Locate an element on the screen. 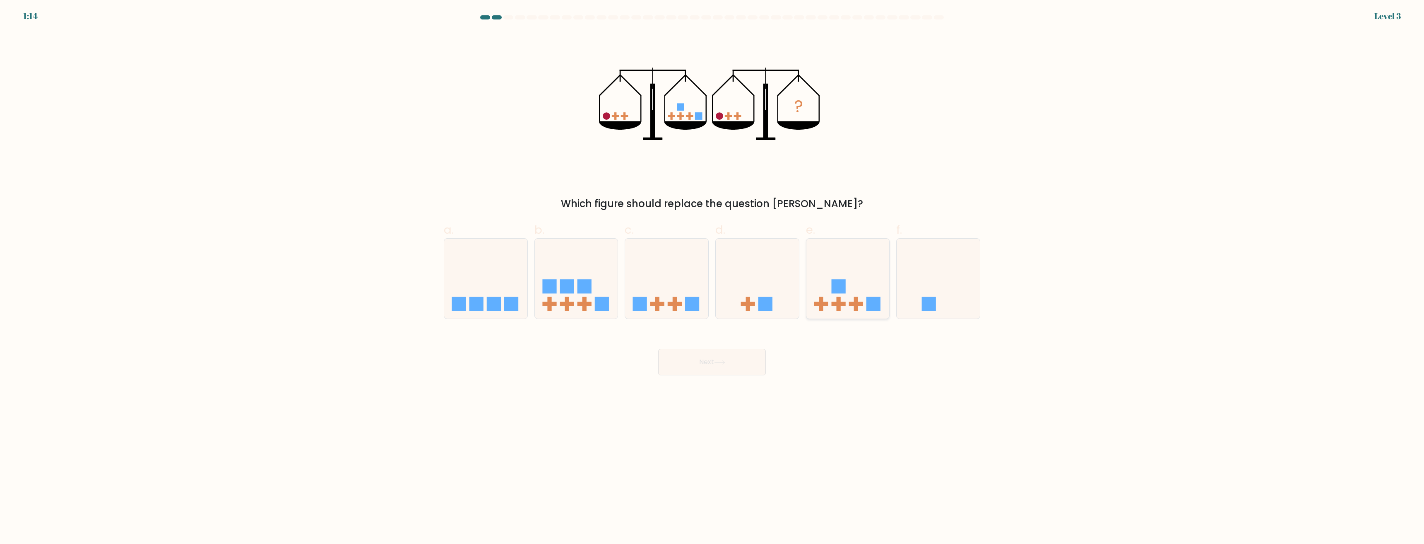  div: Level 3 is located at coordinates (1388, 16).